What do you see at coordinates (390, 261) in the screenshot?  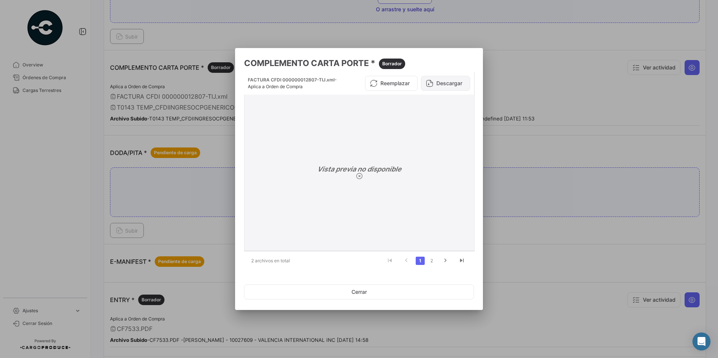 I see `a: go to first page` at bounding box center [390, 261].